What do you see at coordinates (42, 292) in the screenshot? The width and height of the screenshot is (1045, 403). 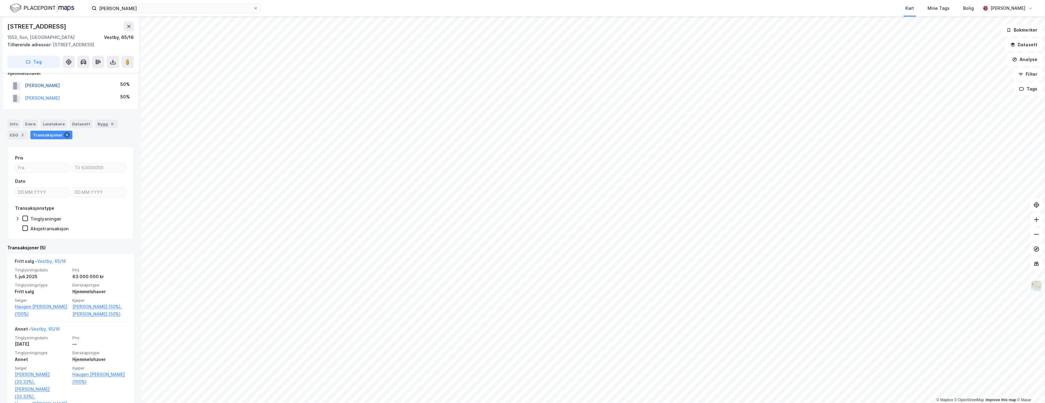 I see `div: Fritt salg` at bounding box center [42, 292].